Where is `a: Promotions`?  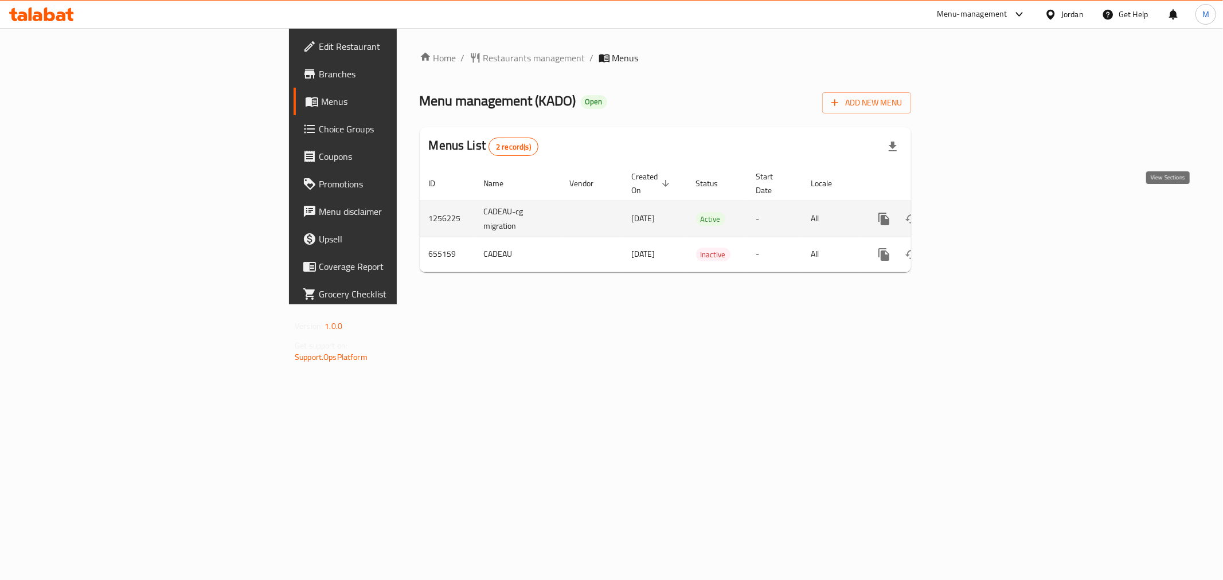 a: Promotions is located at coordinates (393, 184).